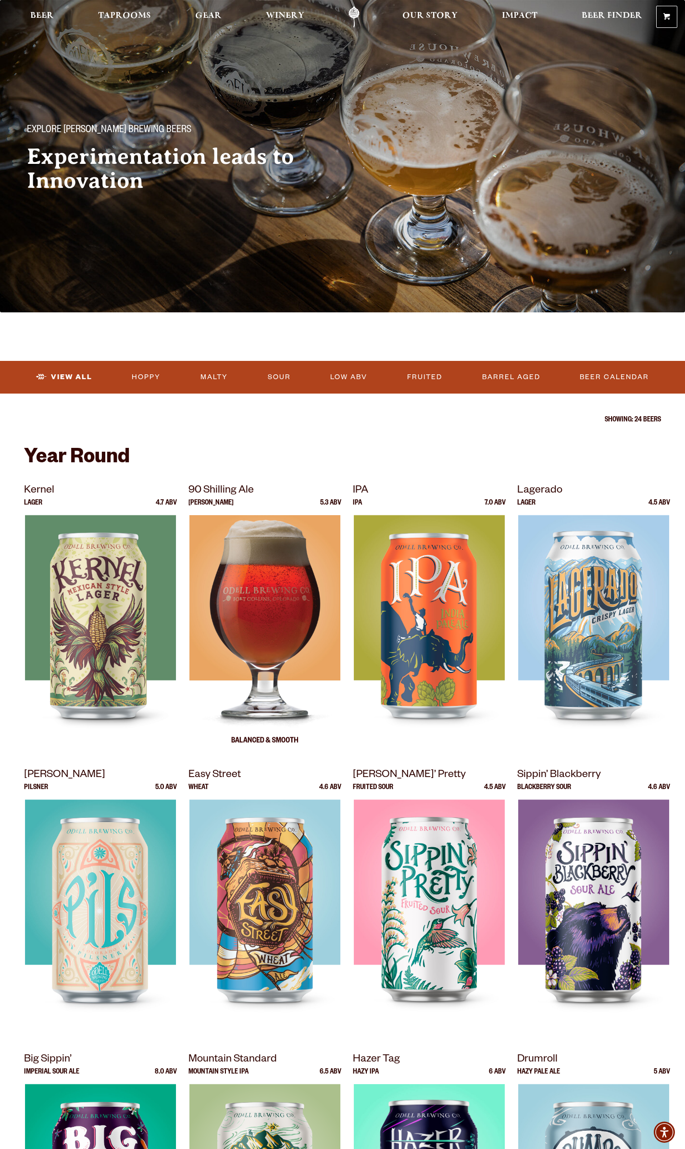  I want to click on a: IPA IPA 7.0 ABV IPA IPA, so click(429, 619).